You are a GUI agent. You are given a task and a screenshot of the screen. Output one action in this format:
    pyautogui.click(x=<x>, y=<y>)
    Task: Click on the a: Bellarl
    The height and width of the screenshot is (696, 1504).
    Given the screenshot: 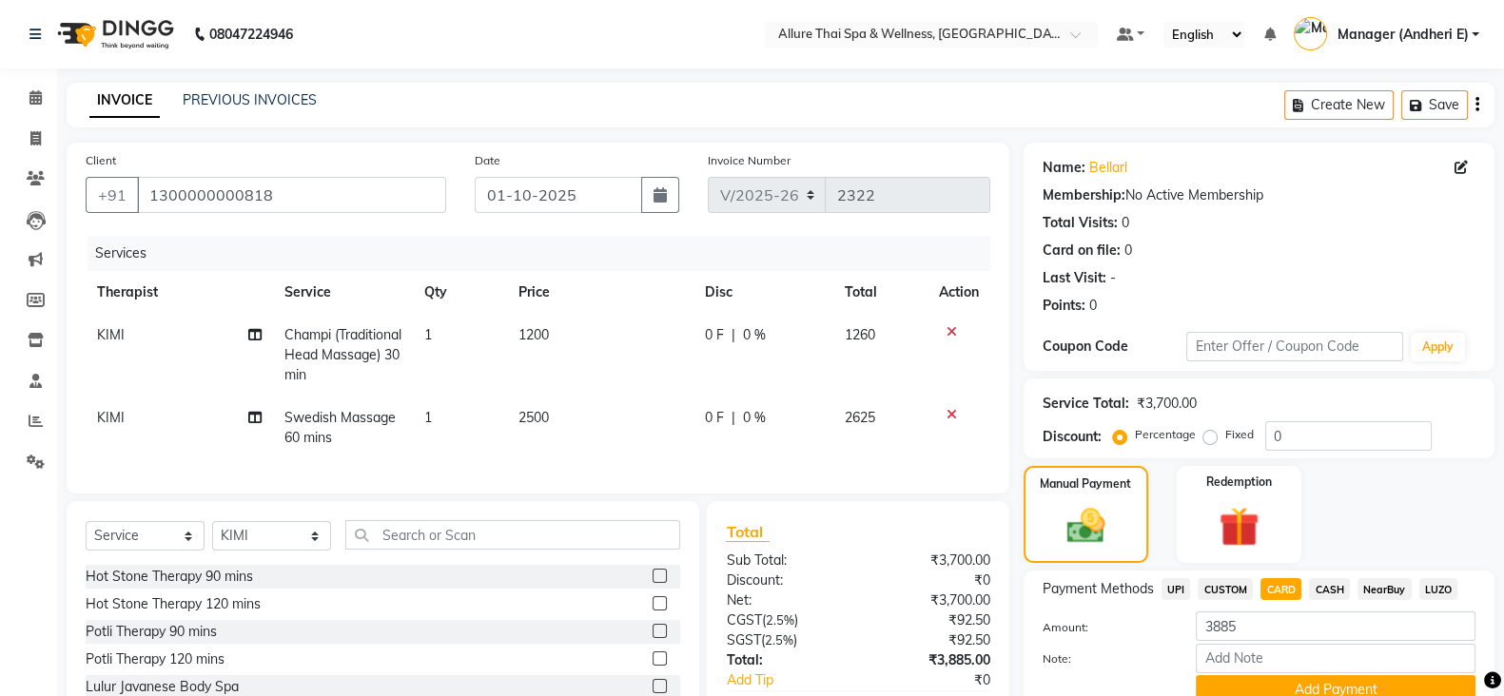 What is the action you would take?
    pyautogui.click(x=1108, y=167)
    